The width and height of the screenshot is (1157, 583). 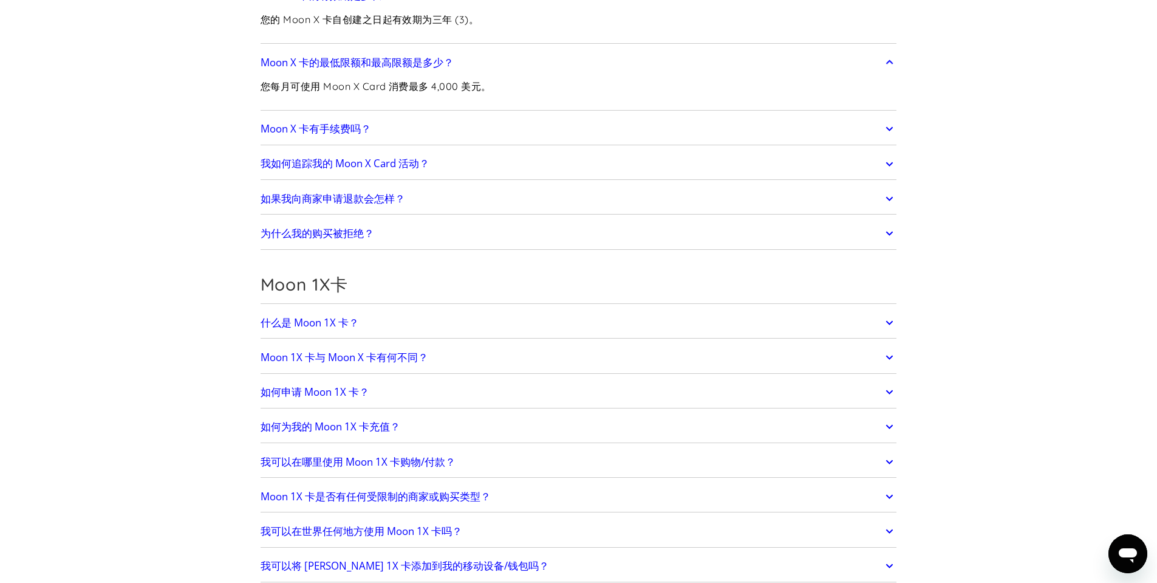 I want to click on font: 我如何追踪我的 Moon X Card 活动？, so click(x=345, y=163).